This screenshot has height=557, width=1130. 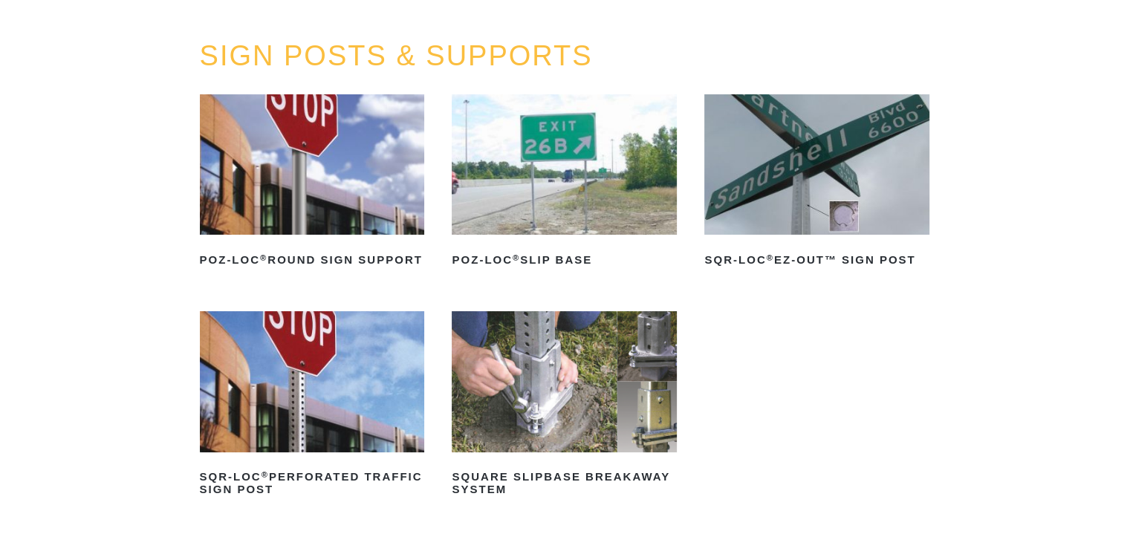 I want to click on h2: SQR-LOC Perforated Traffic Sign Post, so click(x=312, y=484).